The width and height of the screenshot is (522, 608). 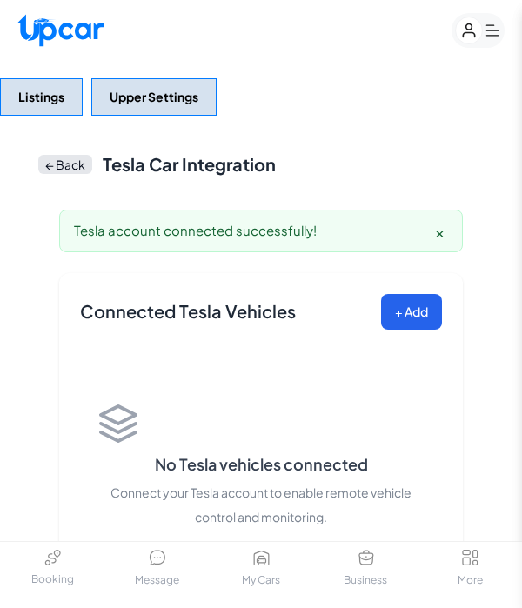 What do you see at coordinates (61, 30) in the screenshot?
I see `img: Upcar Logo` at bounding box center [61, 30].